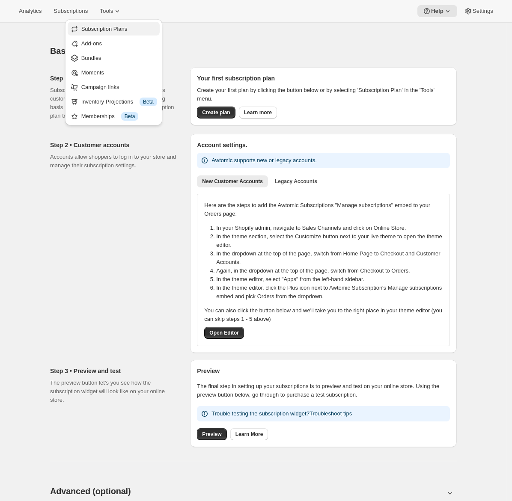  What do you see at coordinates (437, 11) in the screenshot?
I see `button: Help` at bounding box center [437, 11].